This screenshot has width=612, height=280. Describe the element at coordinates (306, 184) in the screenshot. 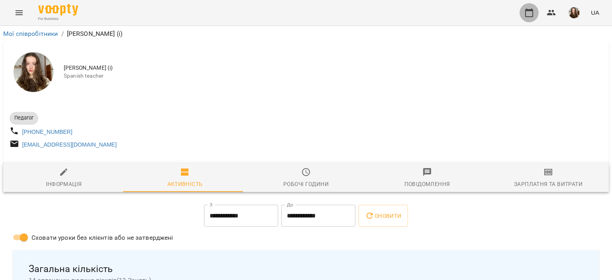

I see `div: Робочі години` at that location.